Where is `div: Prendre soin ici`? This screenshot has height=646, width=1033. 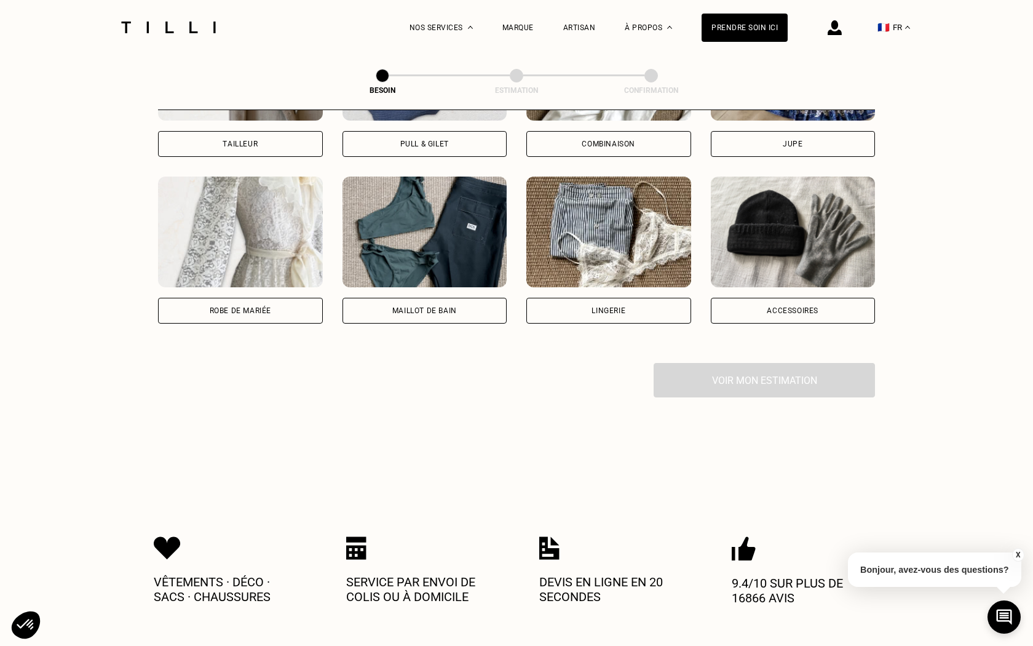
div: Prendre soin ici is located at coordinates (745, 28).